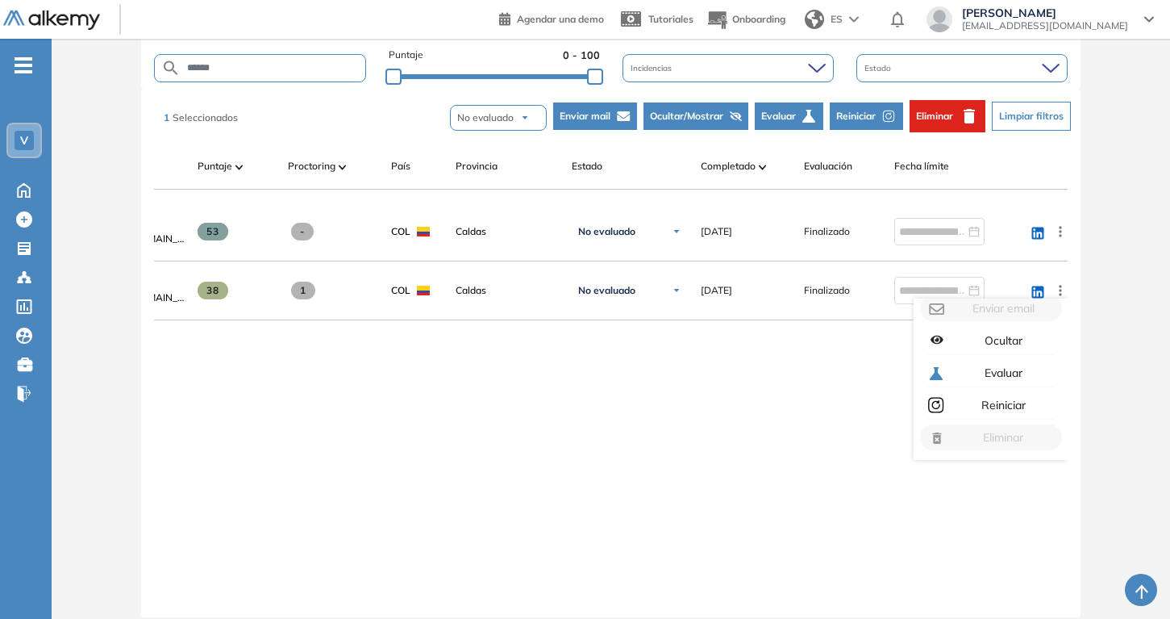  Describe the element at coordinates (696, 116) in the screenshot. I see `button: Ocultar/Mostrar` at that location.